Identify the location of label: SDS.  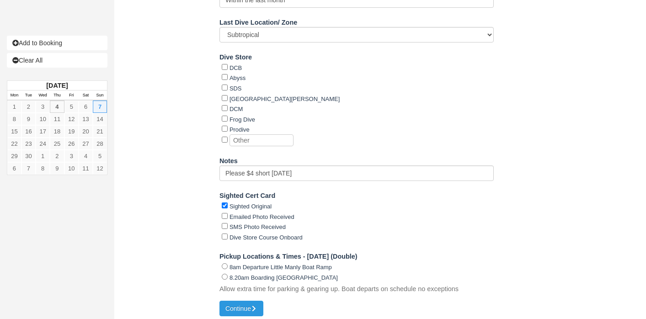
(235, 88).